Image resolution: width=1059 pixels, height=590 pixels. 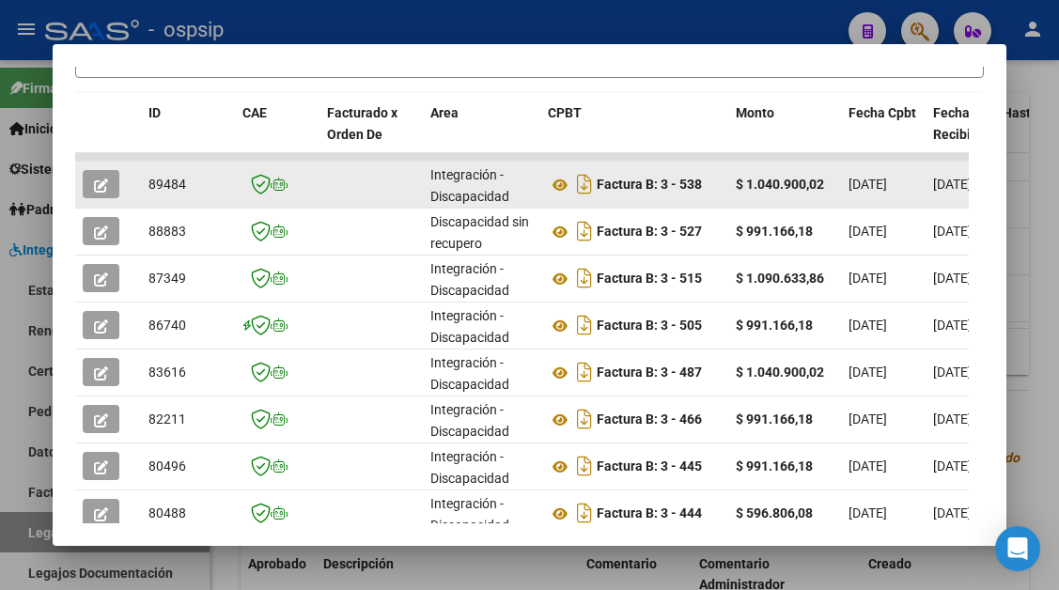 I want to click on span: ID, so click(x=154, y=113).